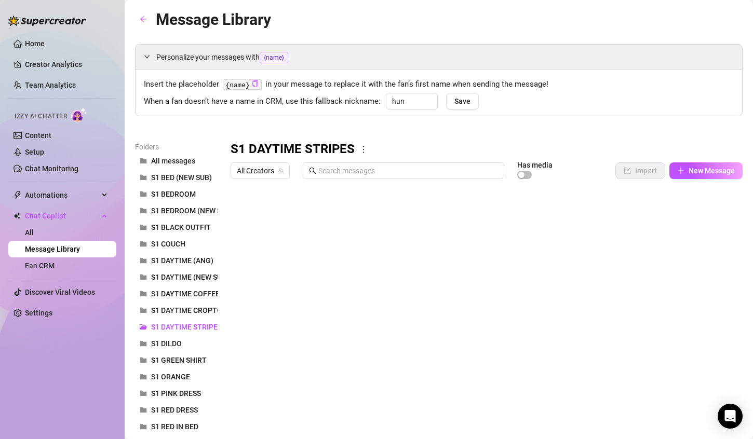 This screenshot has width=753, height=439. Describe the element at coordinates (711, 171) in the screenshot. I see `span: New Message` at that location.